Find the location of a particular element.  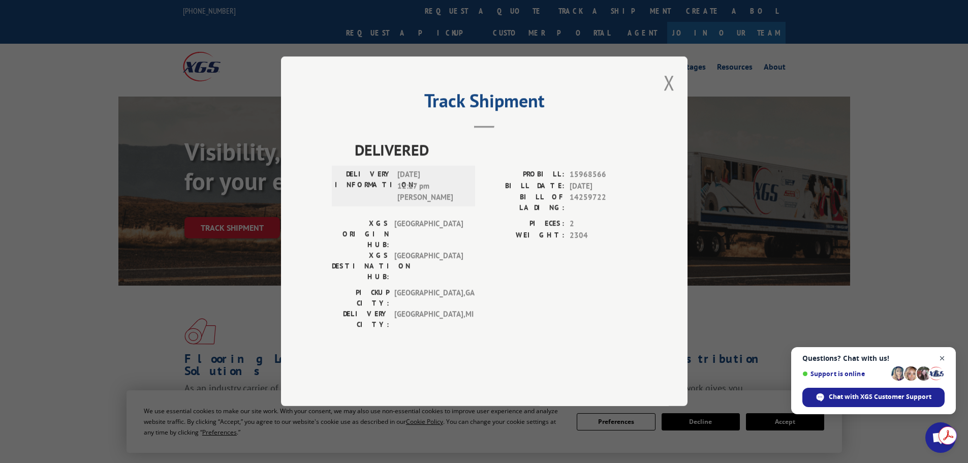

span: Close chat is located at coordinates (942, 358).